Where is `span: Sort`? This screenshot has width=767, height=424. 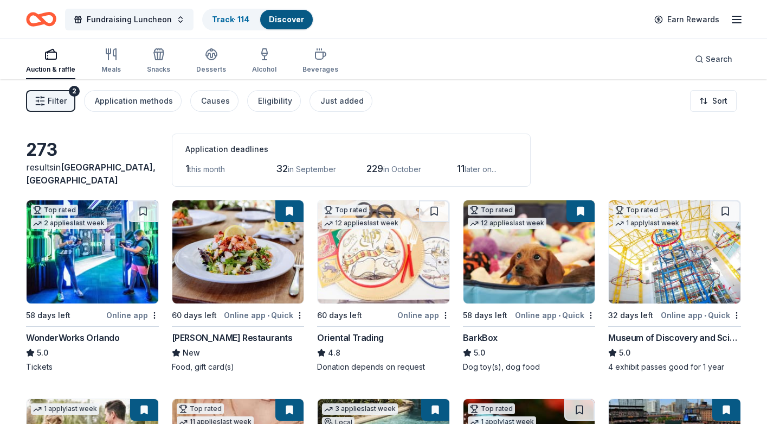 span: Sort is located at coordinates (720, 101).